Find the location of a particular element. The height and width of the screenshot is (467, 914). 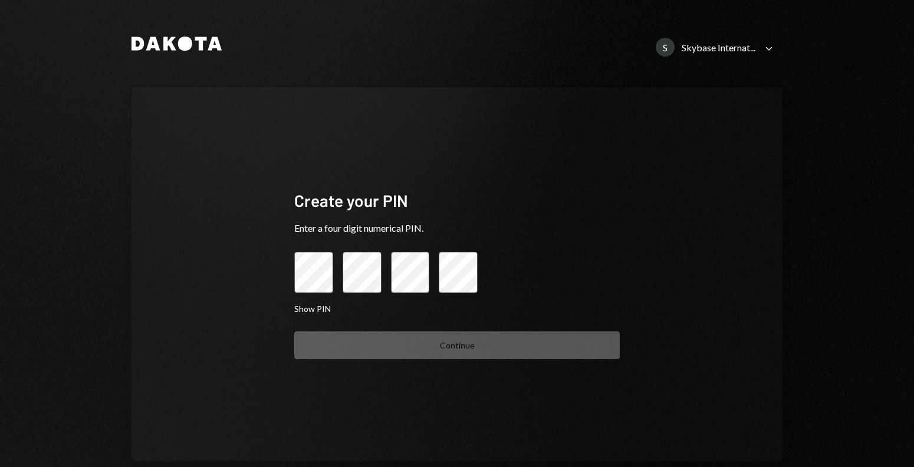

div: Enter a four digit numerical PIN. is located at coordinates (457, 228).